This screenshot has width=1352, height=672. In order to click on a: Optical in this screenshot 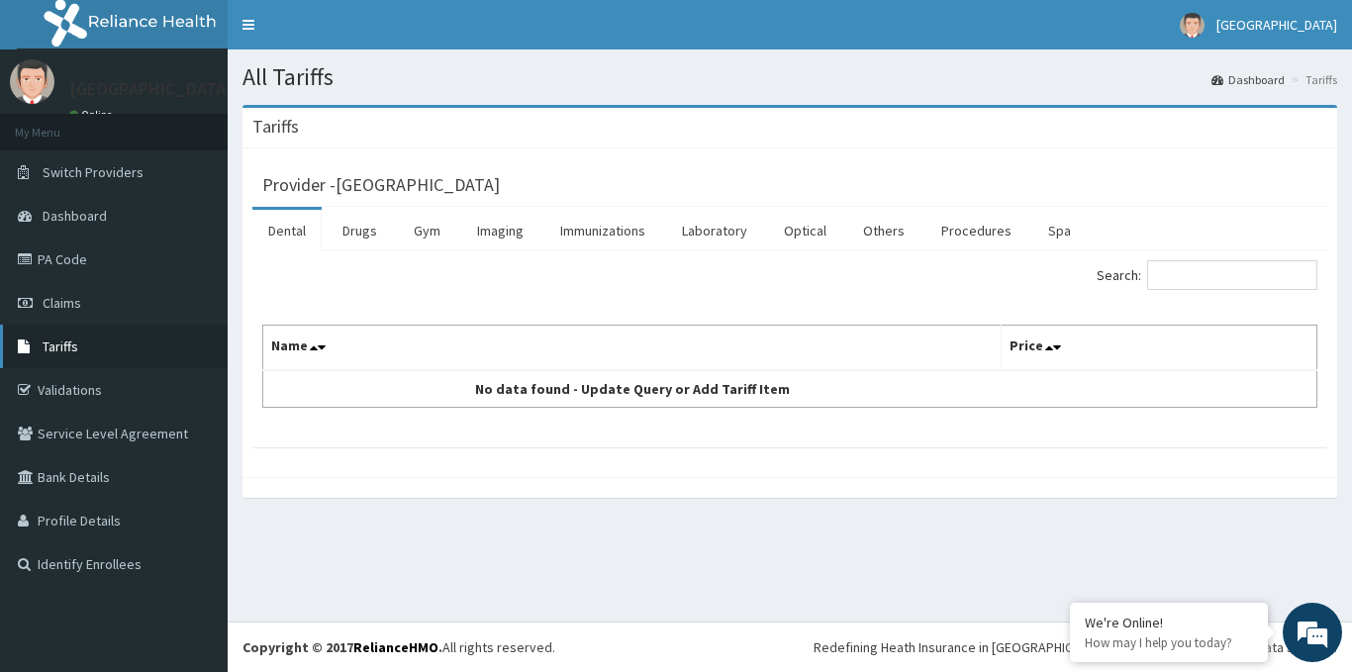, I will do `click(805, 231)`.